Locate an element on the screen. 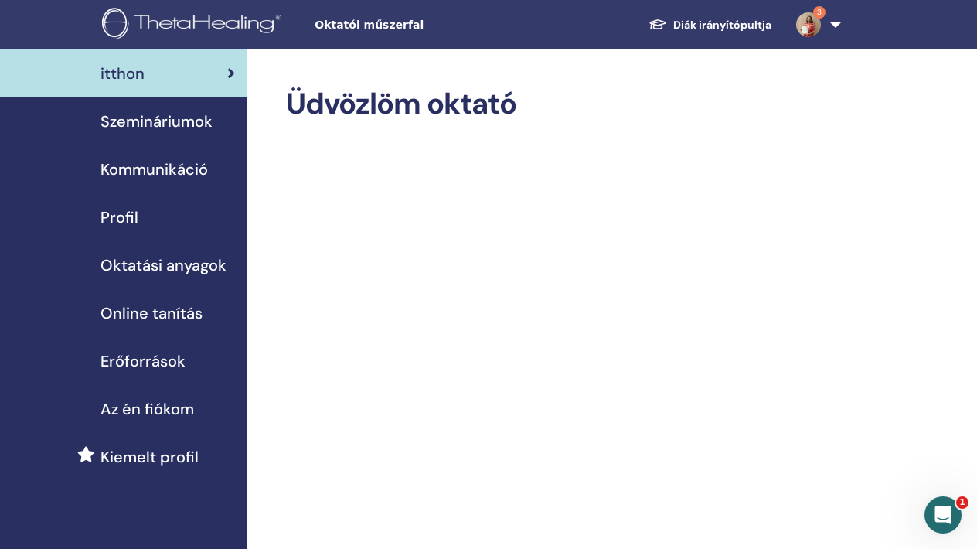 The height and width of the screenshot is (549, 977). span: Oktatói műszerfal is located at coordinates (430, 25).